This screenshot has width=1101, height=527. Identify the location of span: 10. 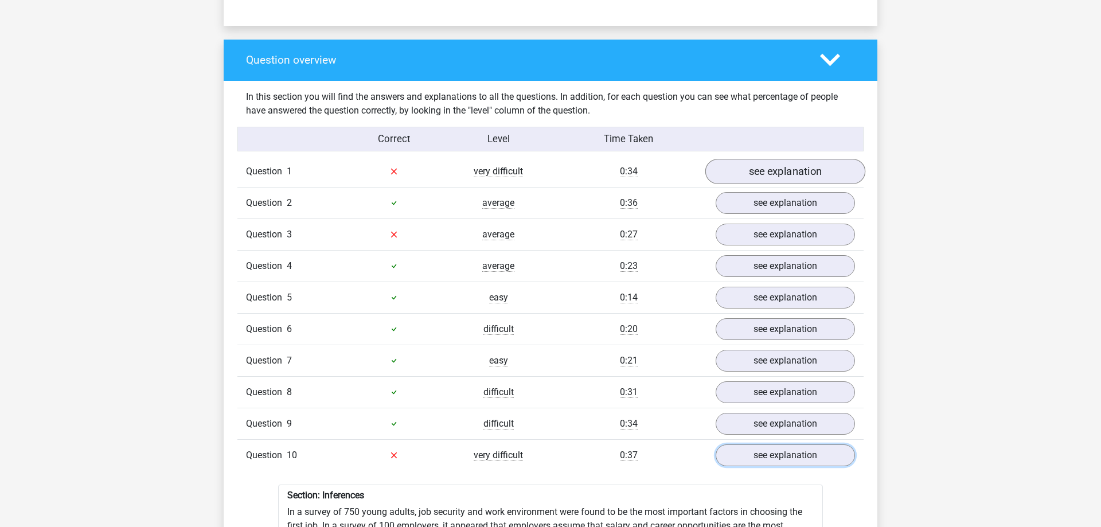
(292, 455).